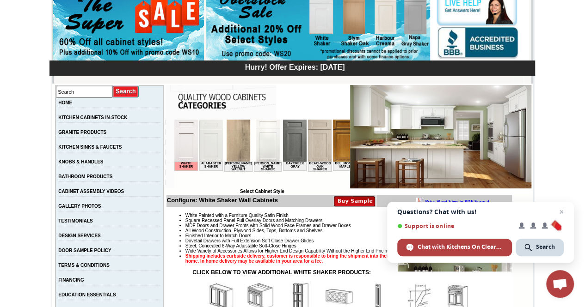  I want to click on div: Open chat, so click(560, 284).